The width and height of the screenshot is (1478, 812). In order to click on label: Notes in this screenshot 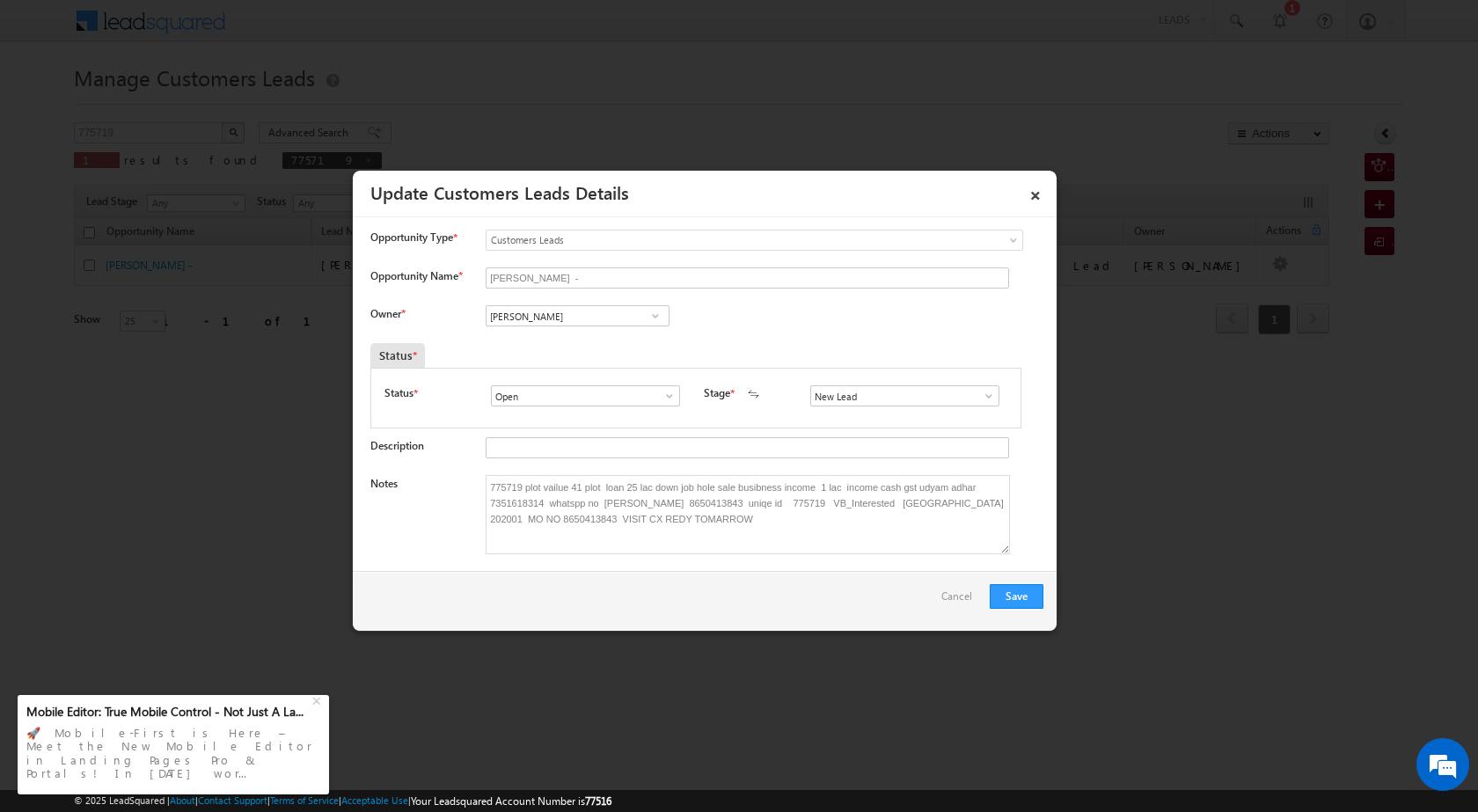, I will do `click(384, 483)`.